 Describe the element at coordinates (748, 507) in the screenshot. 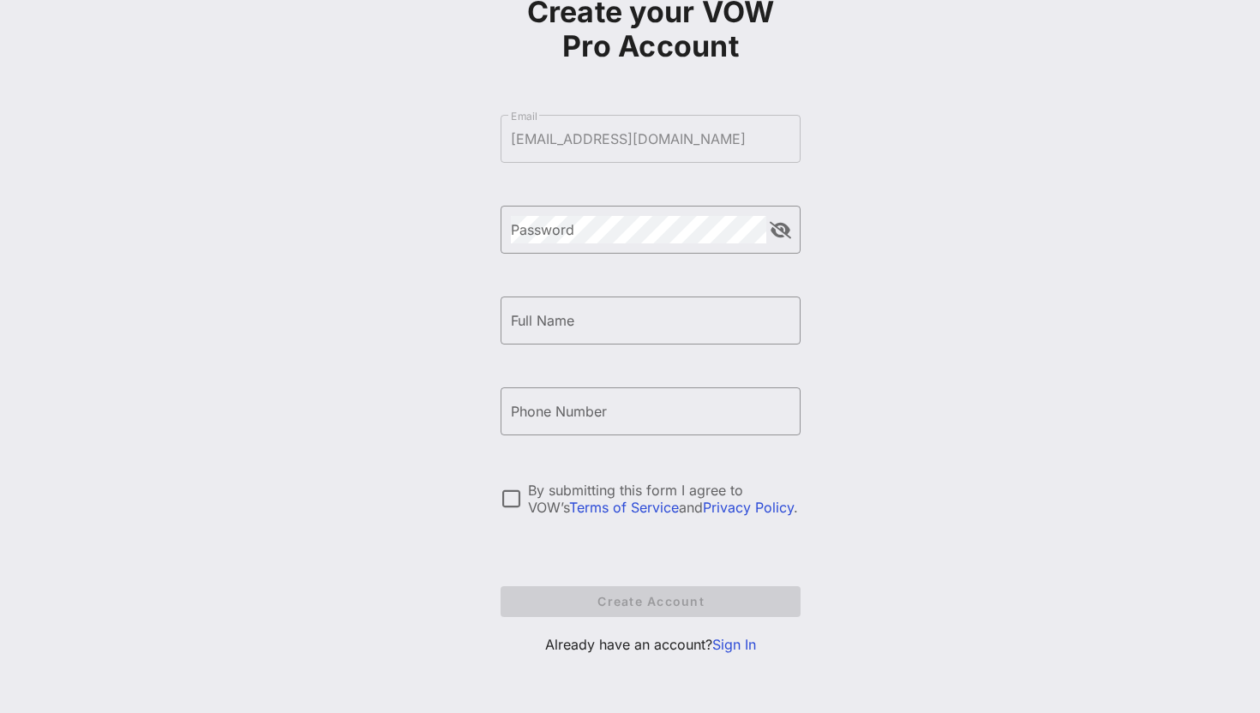

I see `a: Privacy Policy` at that location.